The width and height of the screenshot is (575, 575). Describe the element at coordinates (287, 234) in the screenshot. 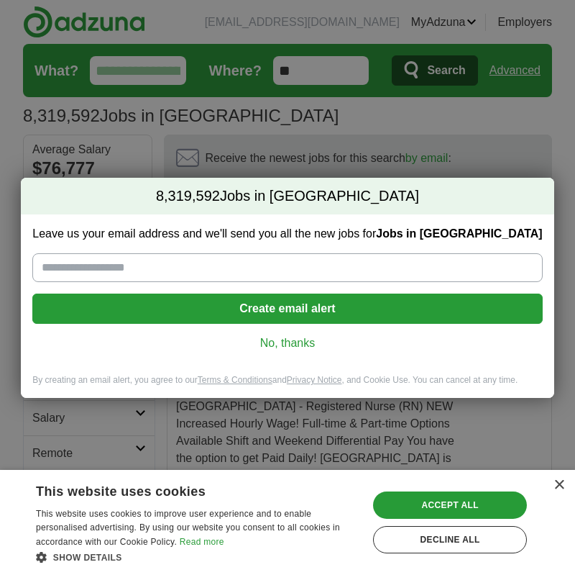

I see `label: Leave us your email address and we'll send you all the new jobs for` at that location.